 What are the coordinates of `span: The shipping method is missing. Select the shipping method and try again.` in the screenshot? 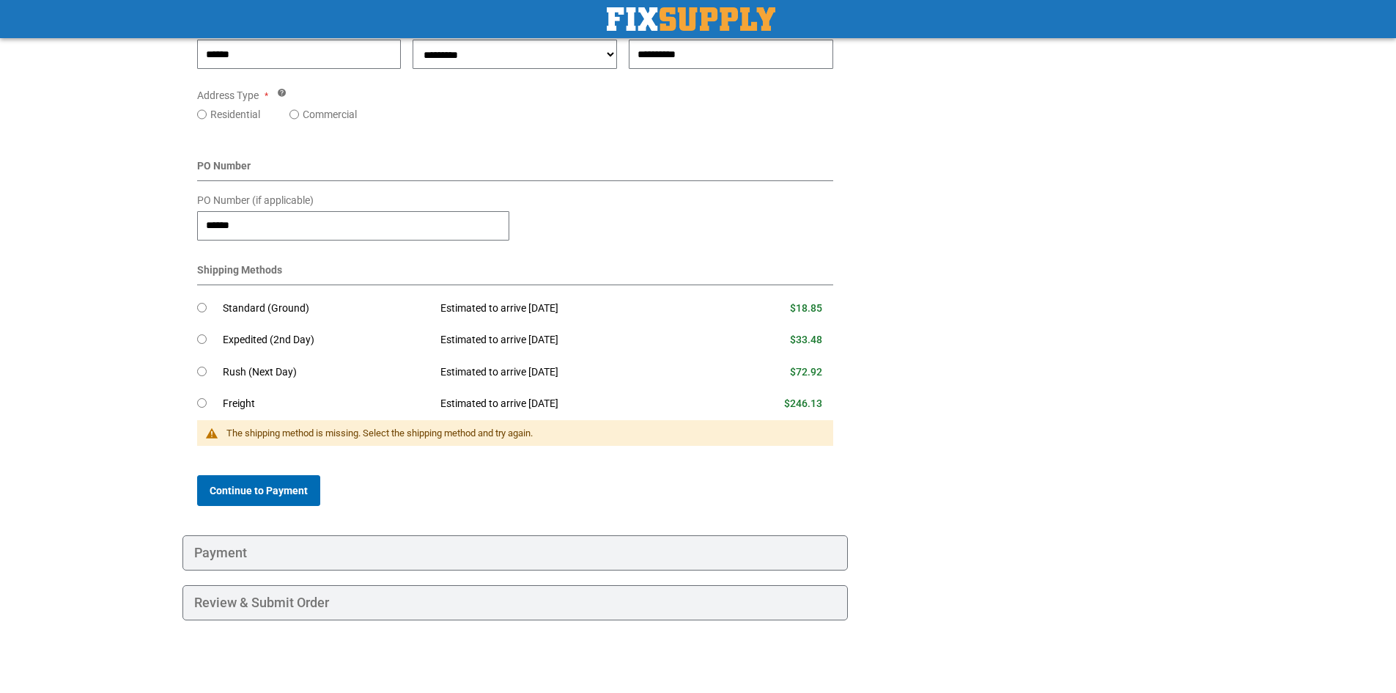 It's located at (380, 432).